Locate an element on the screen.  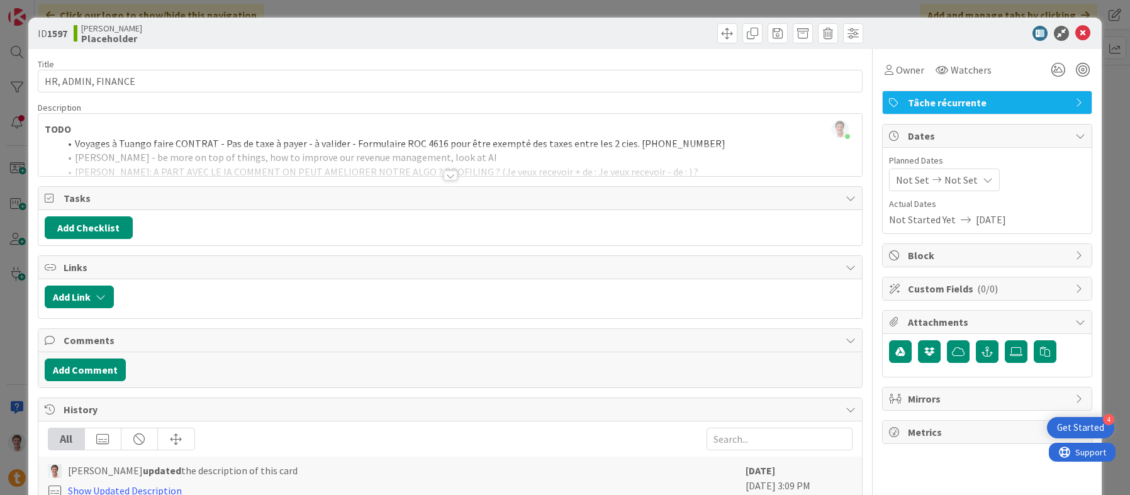
span: Owner is located at coordinates (910, 70).